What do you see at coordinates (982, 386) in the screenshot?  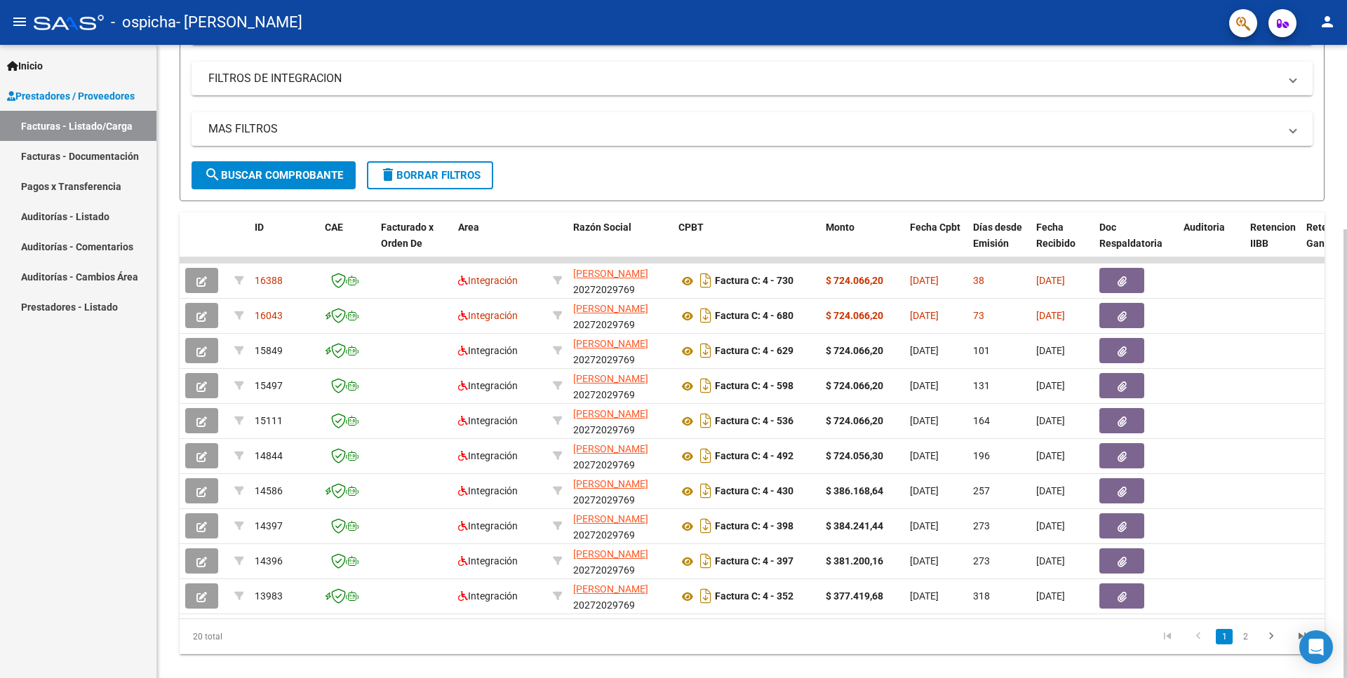 I see `span: 131` at bounding box center [982, 386].